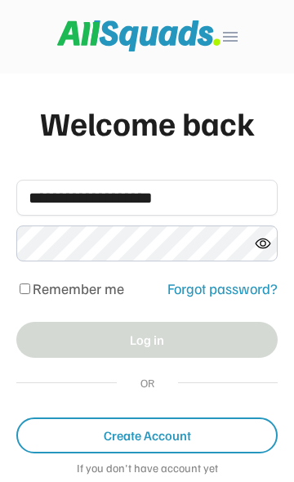  Describe the element at coordinates (147, 383) in the screenshot. I see `div: OR` at that location.